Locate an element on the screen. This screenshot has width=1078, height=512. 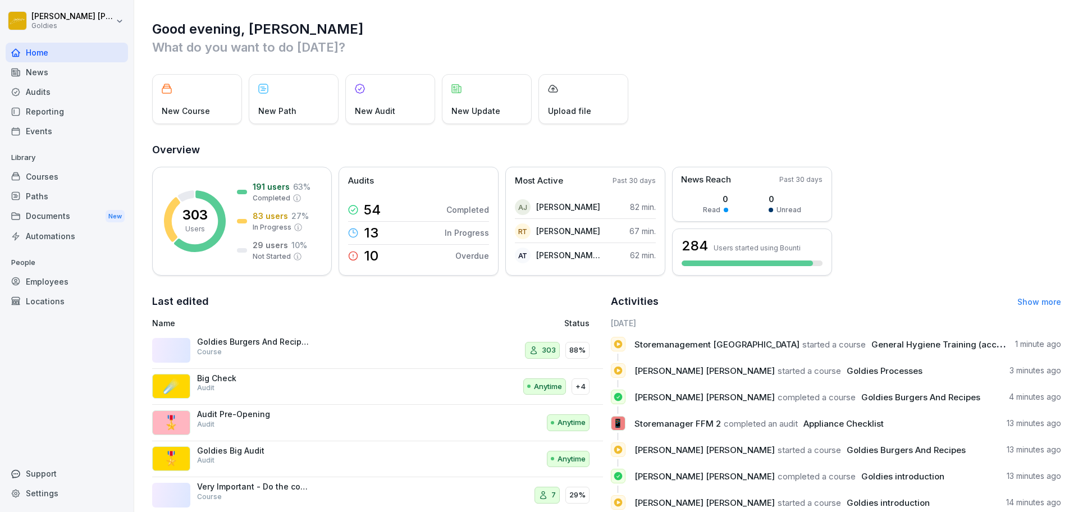
p: 82 min. is located at coordinates (643, 207).